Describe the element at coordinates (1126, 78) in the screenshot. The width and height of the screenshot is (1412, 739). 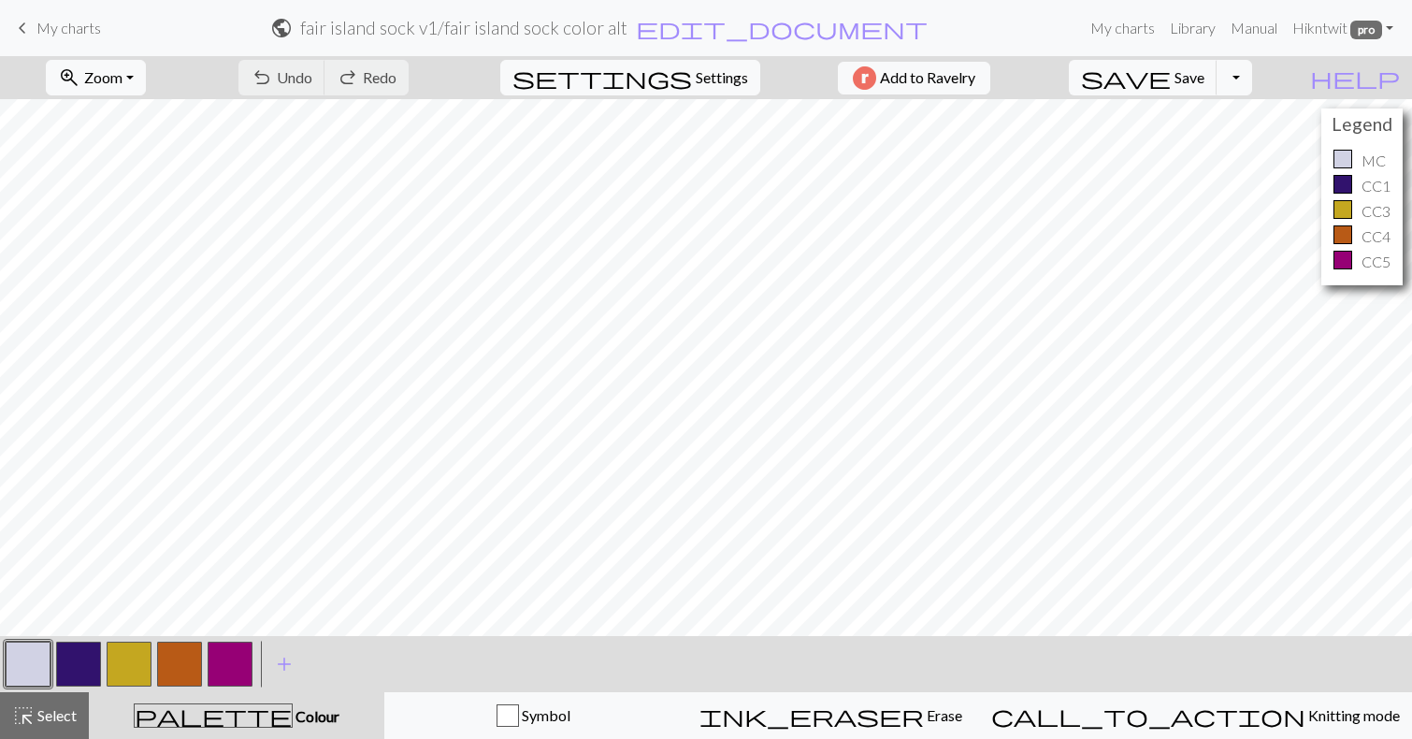
I see `span: save` at that location.